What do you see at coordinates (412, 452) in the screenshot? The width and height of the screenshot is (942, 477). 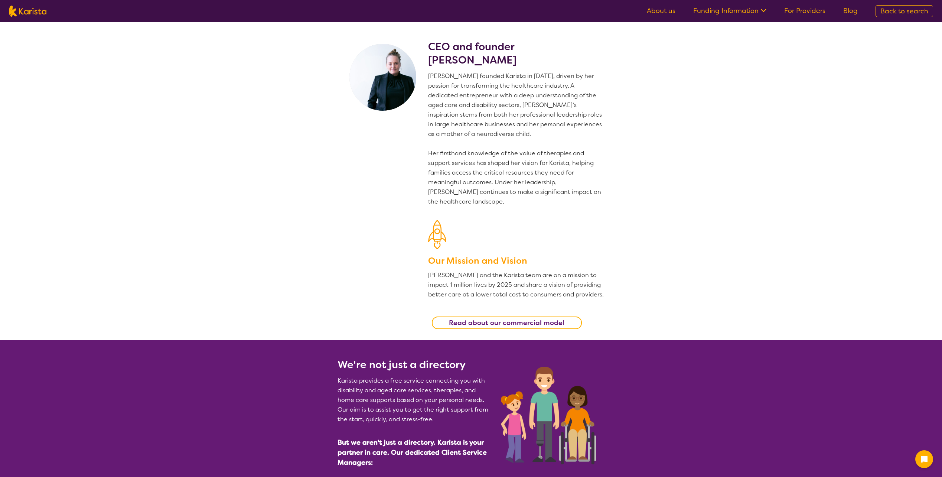 I see `span: But we aren't just a directory. Karista is your partner in care. Our dedicated Client Service Man...` at bounding box center [412, 452].